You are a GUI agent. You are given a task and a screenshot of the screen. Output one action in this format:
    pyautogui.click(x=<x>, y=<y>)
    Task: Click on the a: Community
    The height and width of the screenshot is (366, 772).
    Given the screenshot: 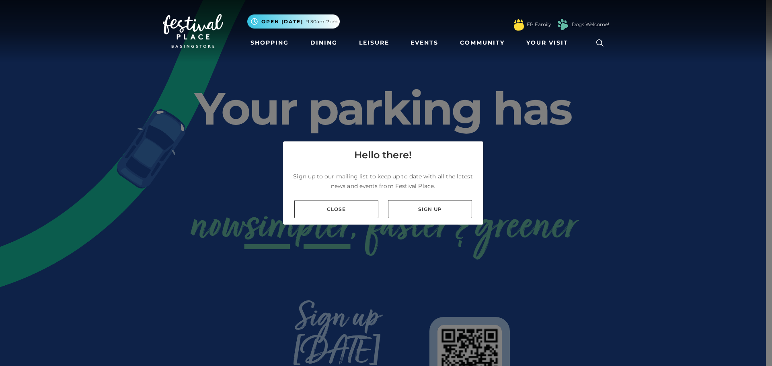 What is the action you would take?
    pyautogui.click(x=482, y=43)
    